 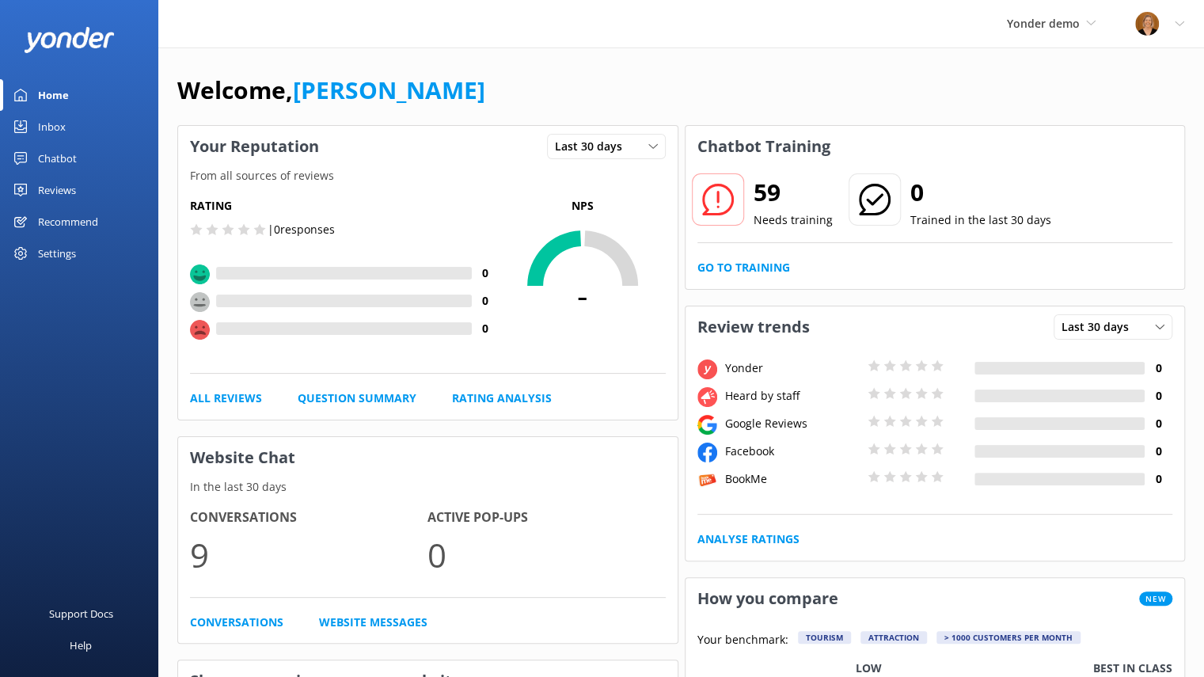 What do you see at coordinates (894, 637) in the screenshot?
I see `div: Attraction` at bounding box center [894, 637].